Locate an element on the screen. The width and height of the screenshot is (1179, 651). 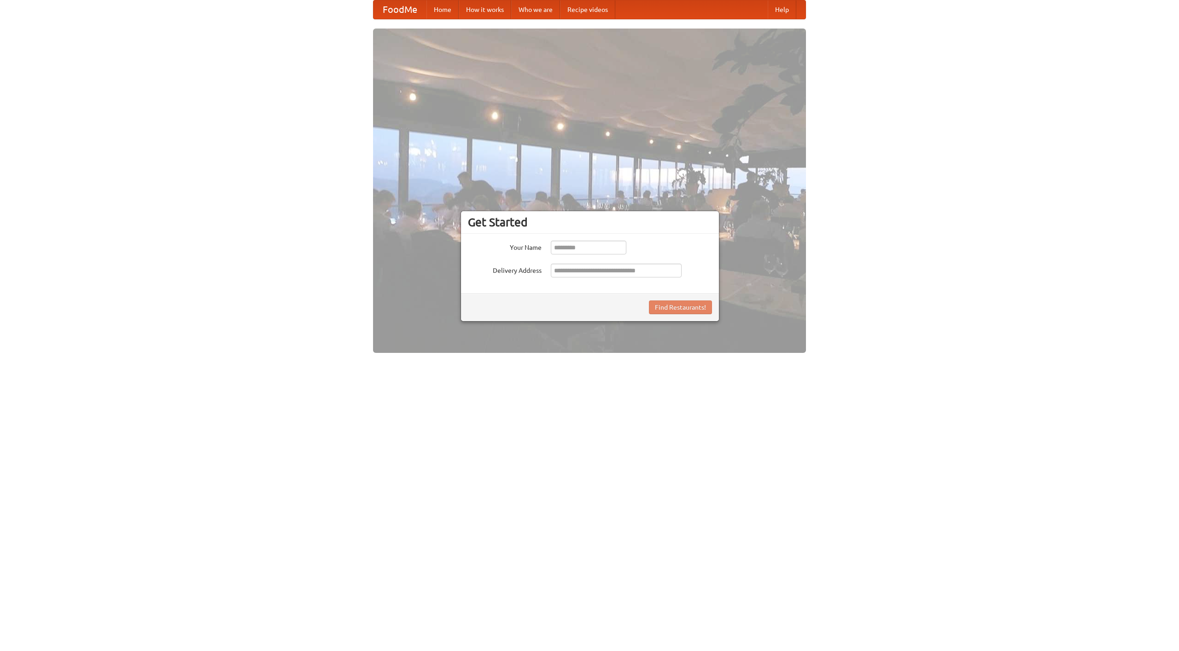
button: Find Restaurants! is located at coordinates (680, 308).